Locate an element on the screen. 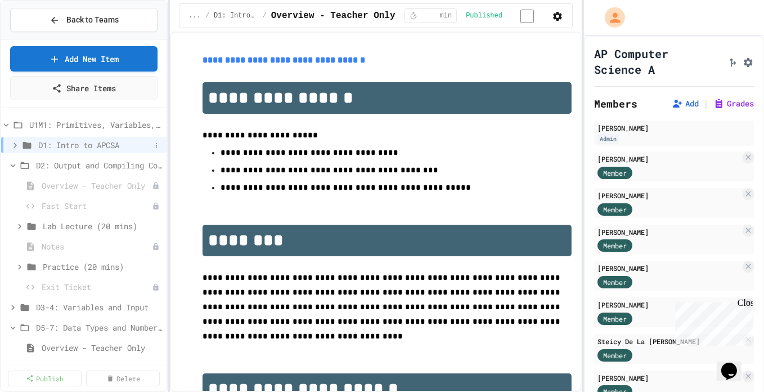 The image size is (764, 392). div: My Account is located at coordinates (611, 17).